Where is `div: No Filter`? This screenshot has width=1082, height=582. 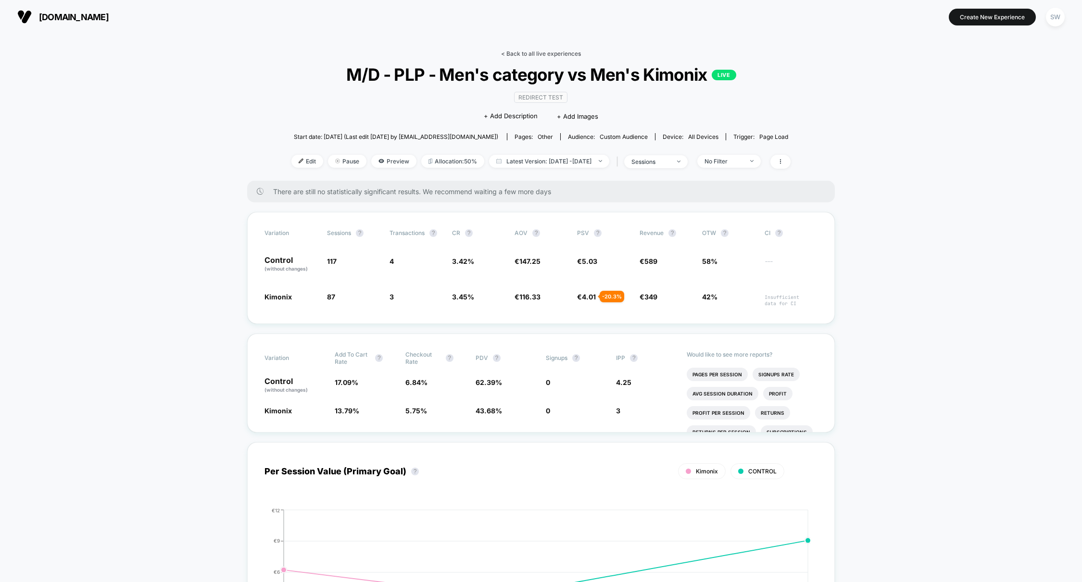 div: No Filter is located at coordinates (724, 161).